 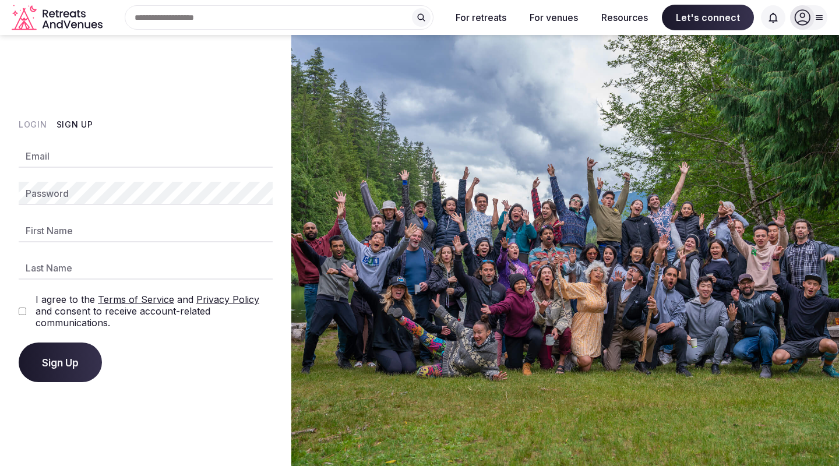 What do you see at coordinates (58, 17) in the screenshot?
I see `a: Visit the homepage` at bounding box center [58, 17].